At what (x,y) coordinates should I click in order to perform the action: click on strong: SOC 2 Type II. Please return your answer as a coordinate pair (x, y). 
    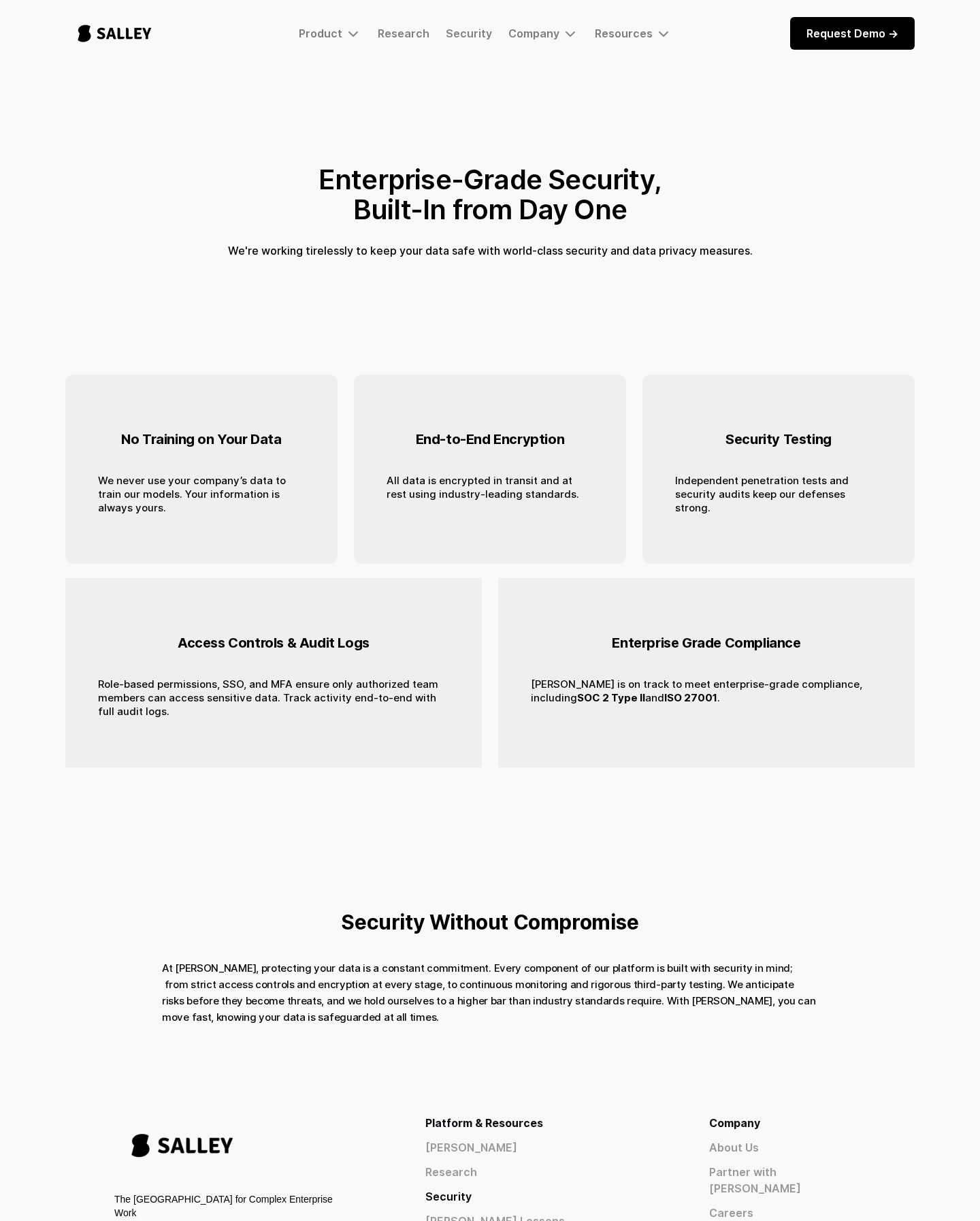
    Looking at the image, I should click on (611, 697).